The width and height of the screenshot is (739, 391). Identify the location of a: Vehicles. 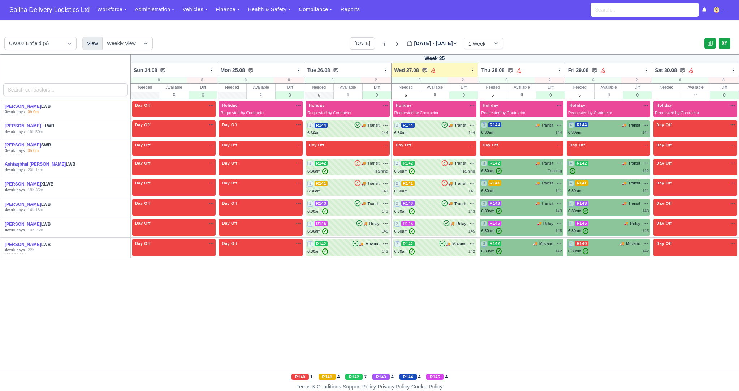
(195, 9).